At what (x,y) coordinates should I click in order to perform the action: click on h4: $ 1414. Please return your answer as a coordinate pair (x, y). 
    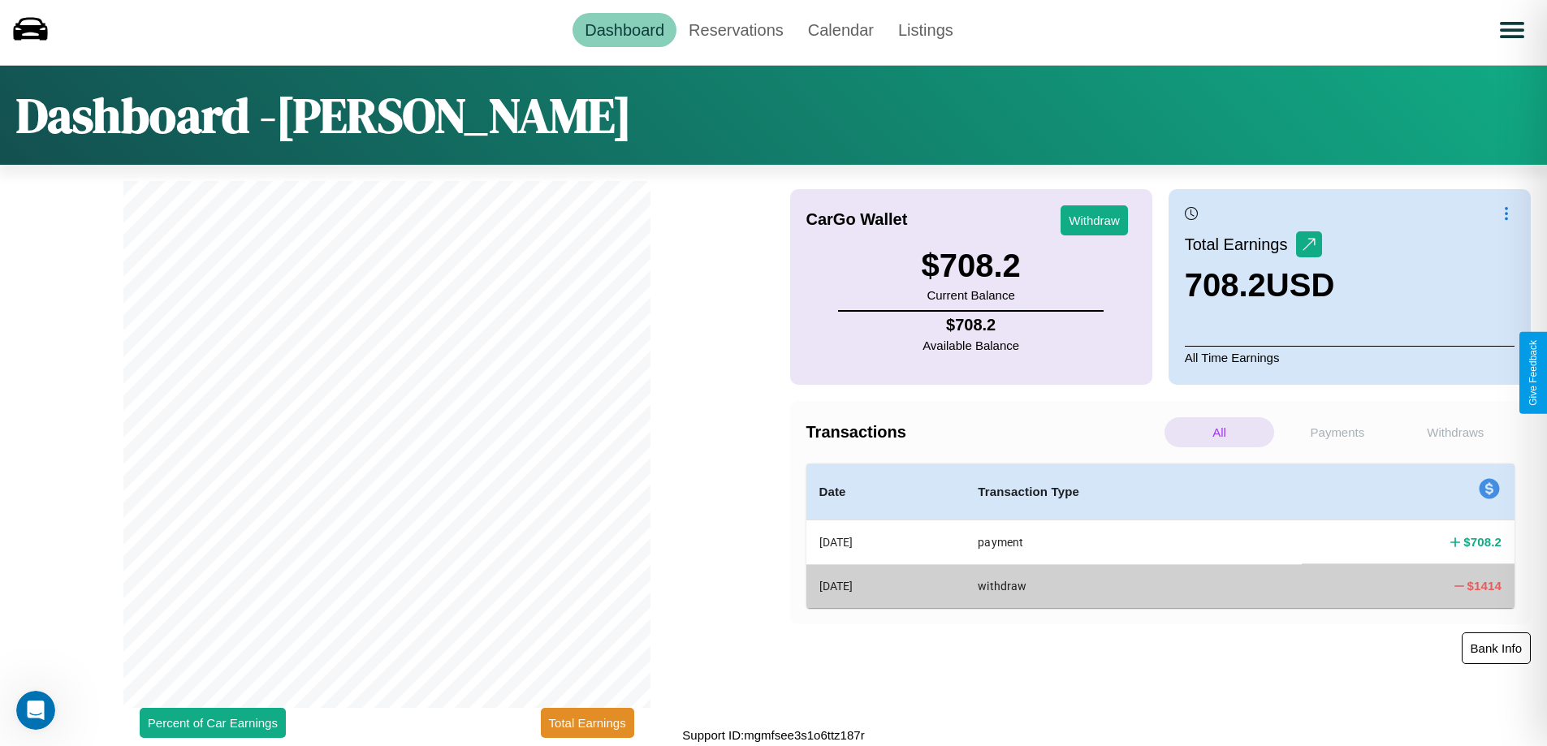
    Looking at the image, I should click on (1485, 586).